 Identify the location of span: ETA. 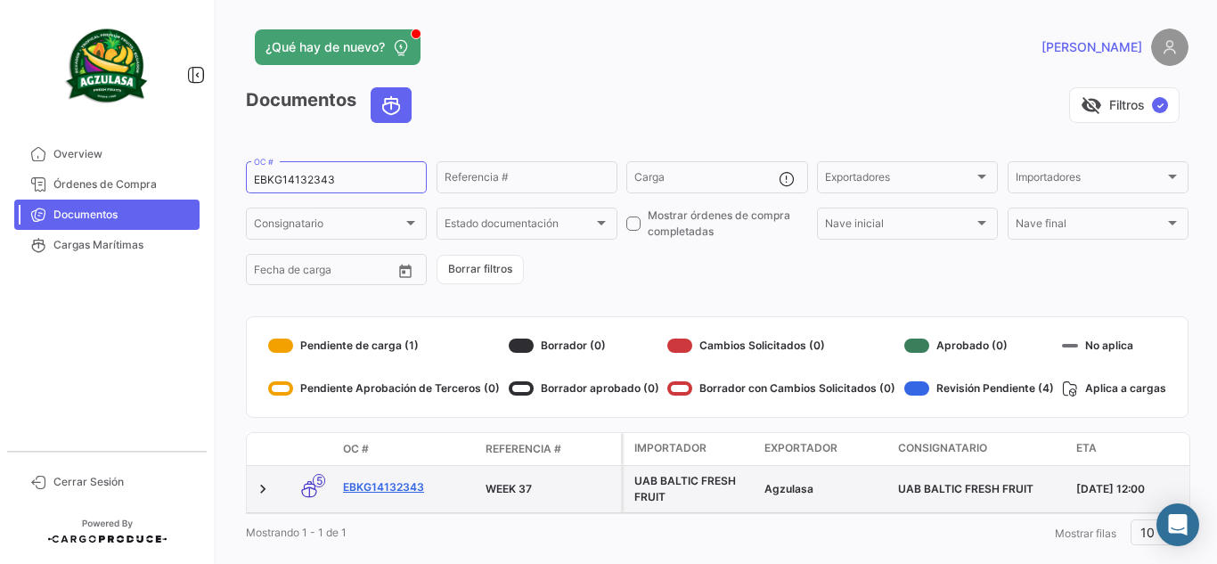
(1086, 448).